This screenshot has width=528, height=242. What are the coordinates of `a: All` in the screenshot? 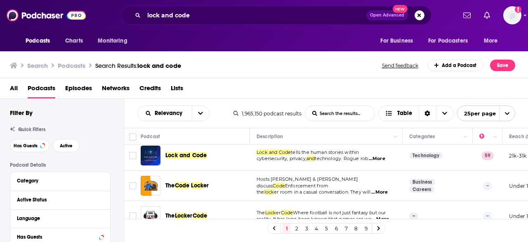 It's located at (14, 90).